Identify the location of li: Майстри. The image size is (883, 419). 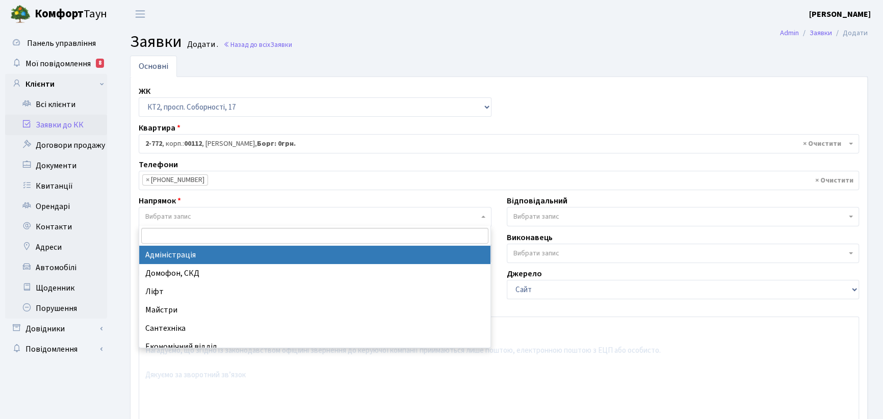
(315, 310).